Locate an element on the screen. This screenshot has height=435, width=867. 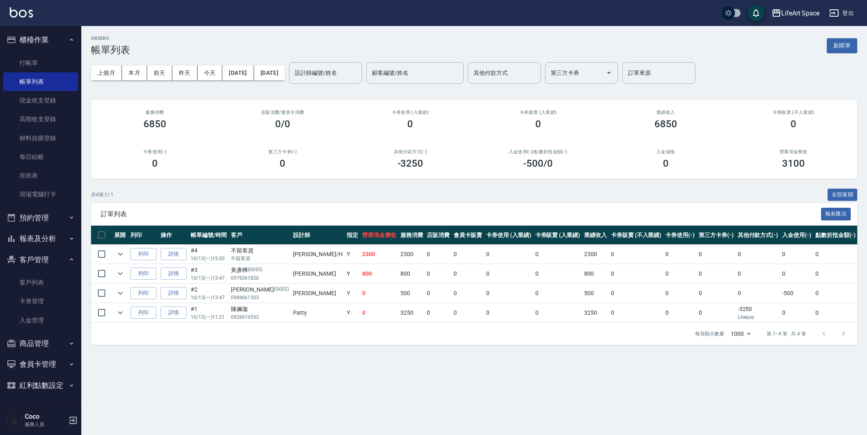
p: 0976361820 is located at coordinates (260, 278).